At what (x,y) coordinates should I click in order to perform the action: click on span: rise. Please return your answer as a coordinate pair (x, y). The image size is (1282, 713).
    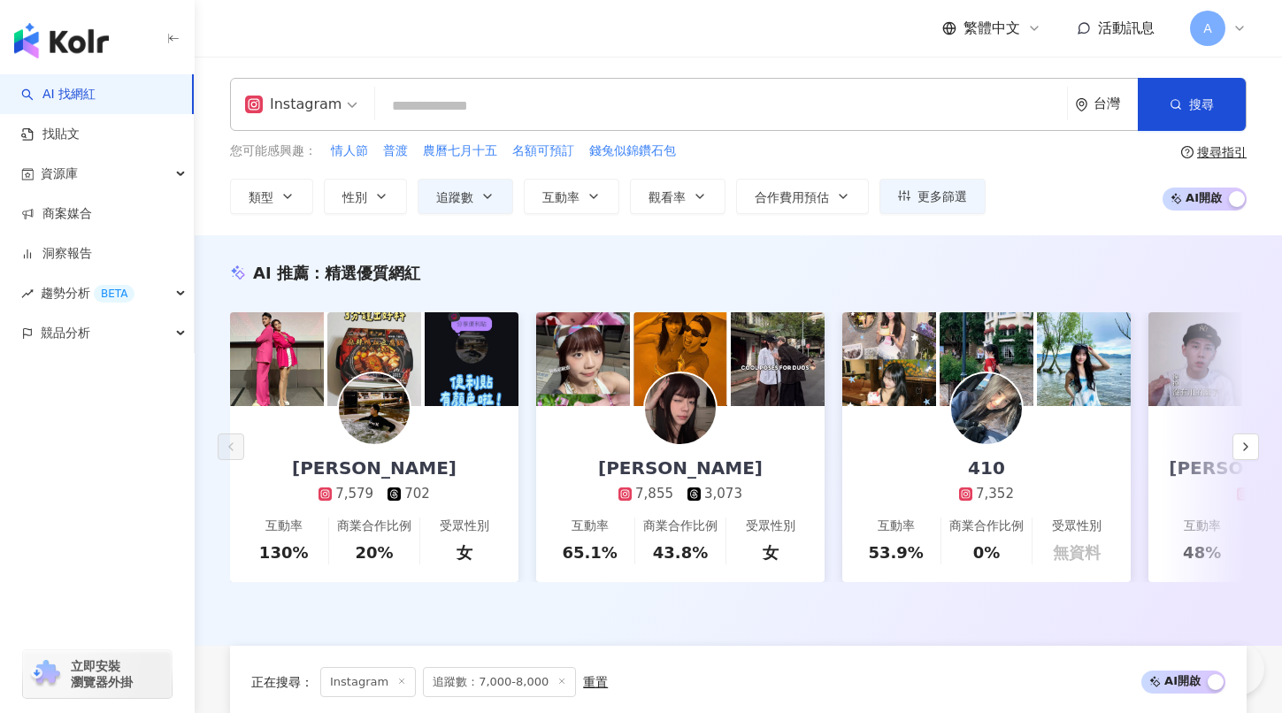
    Looking at the image, I should click on (27, 294).